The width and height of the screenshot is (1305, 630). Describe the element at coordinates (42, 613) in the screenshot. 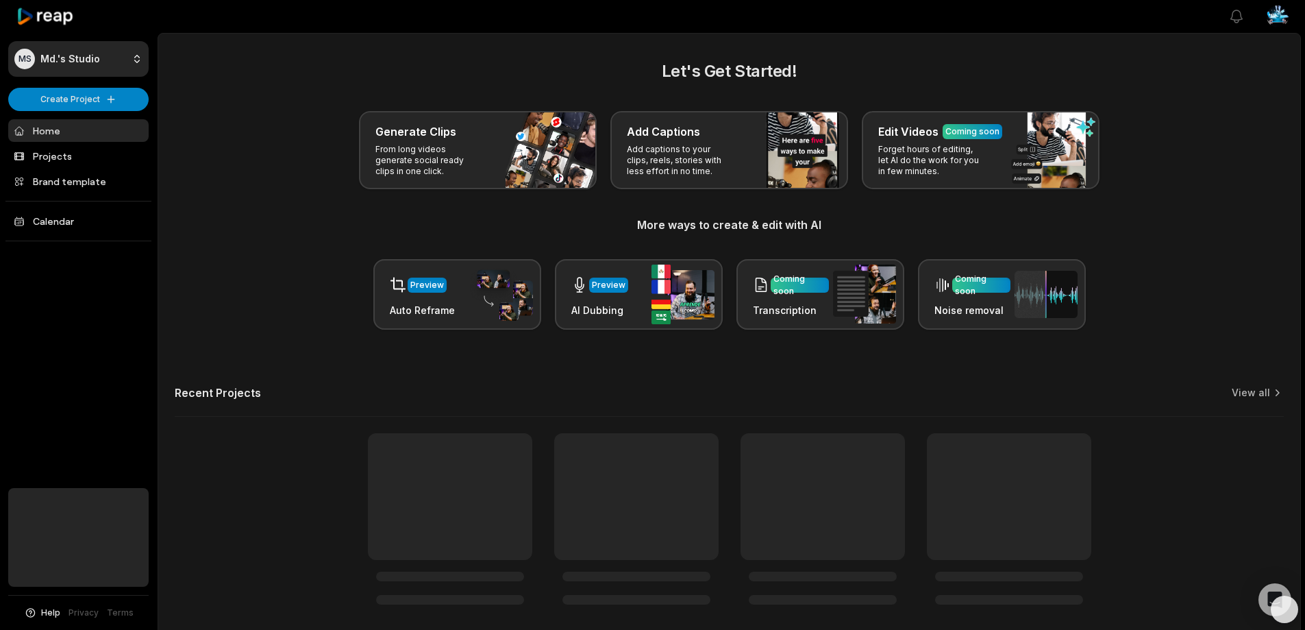

I see `button: Help` at that location.